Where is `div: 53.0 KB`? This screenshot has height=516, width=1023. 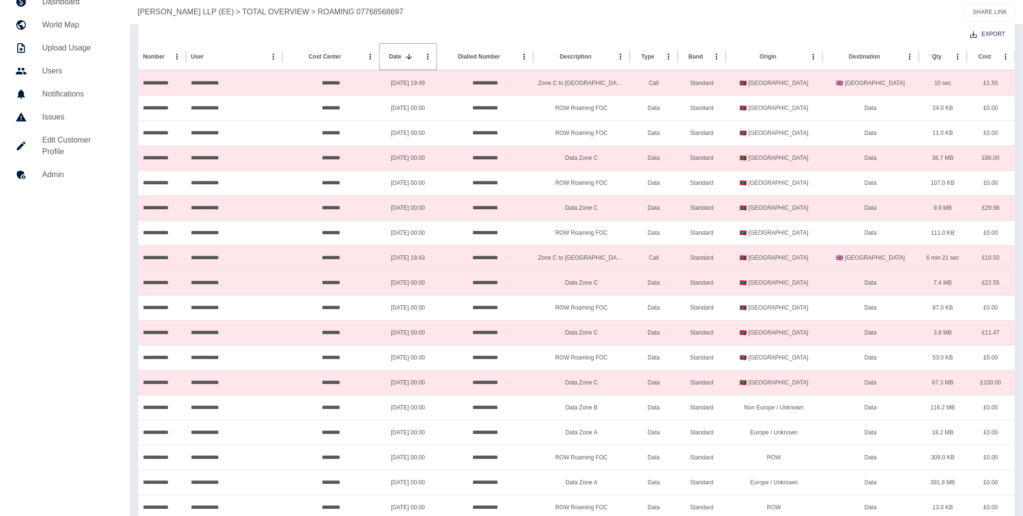 div: 53.0 KB is located at coordinates (943, 357).